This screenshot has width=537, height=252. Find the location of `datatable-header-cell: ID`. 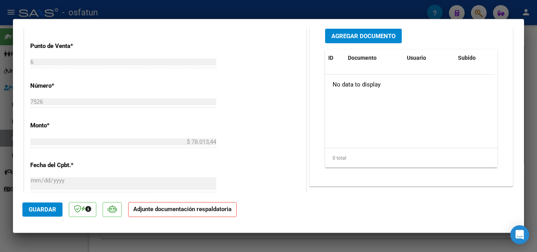

datatable-header-cell: ID is located at coordinates (335, 58).